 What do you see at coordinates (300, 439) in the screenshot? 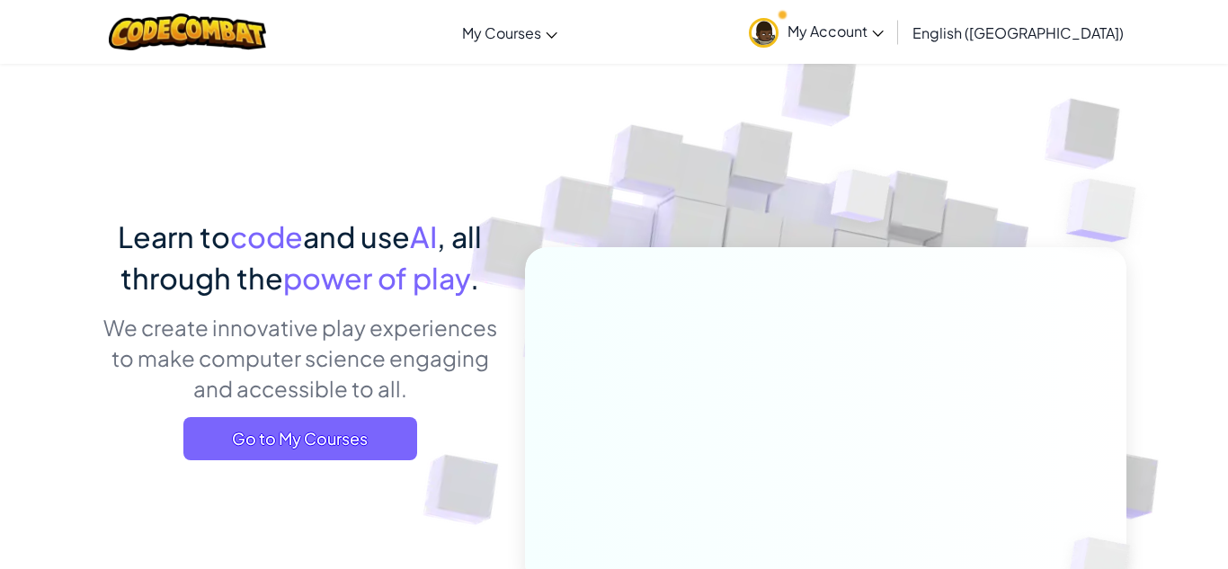
I see `span: Go to My Courses` at bounding box center [300, 439].